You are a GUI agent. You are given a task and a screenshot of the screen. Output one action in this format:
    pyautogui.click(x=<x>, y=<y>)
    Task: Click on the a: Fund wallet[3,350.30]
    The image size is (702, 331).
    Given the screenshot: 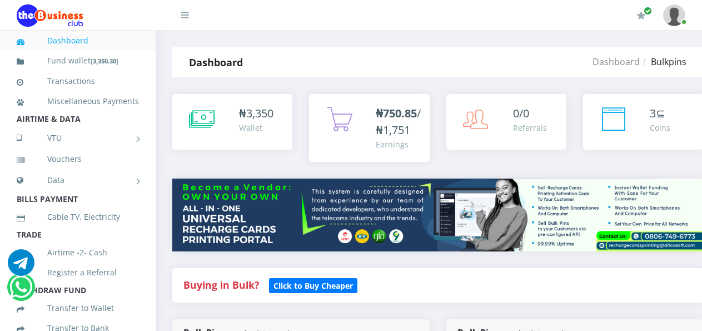 What is the action you would take?
    pyautogui.click(x=78, y=61)
    